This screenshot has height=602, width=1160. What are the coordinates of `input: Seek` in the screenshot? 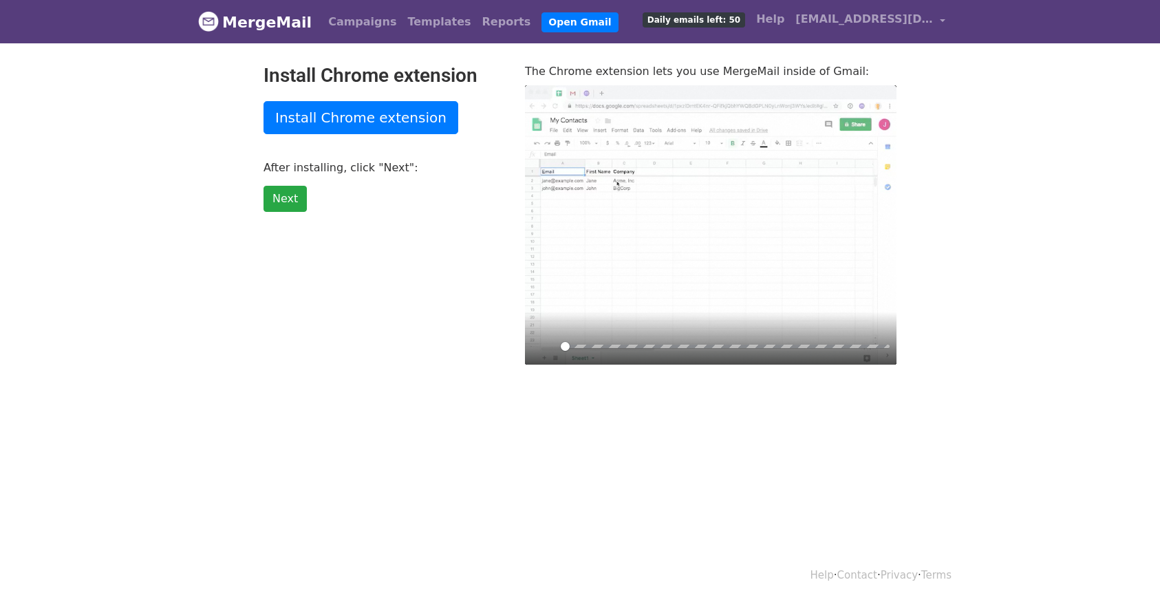 It's located at (725, 346).